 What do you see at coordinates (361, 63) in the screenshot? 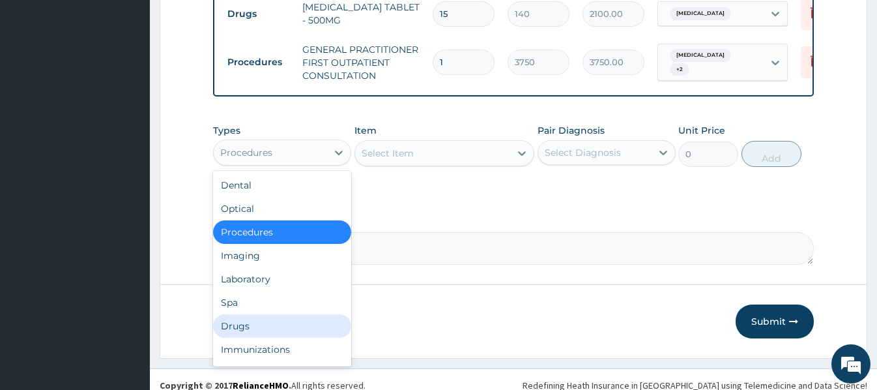
I see `td: GENERAL PRACTITIONER FIRST OUTPATIENT CONSULTATION` at bounding box center [361, 63].